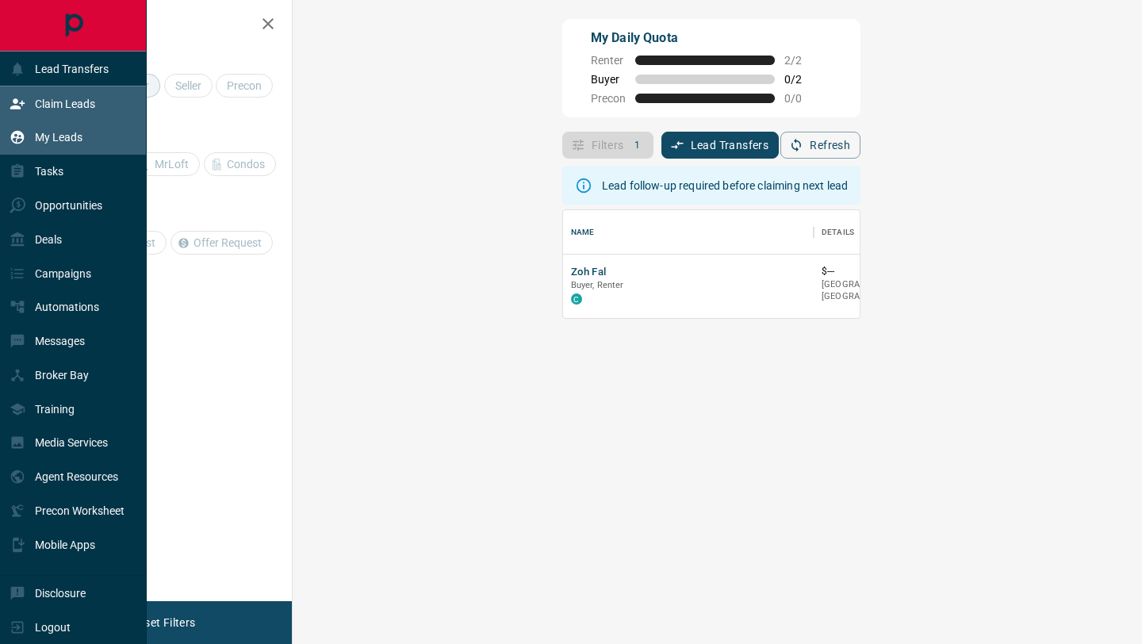 Image resolution: width=1142 pixels, height=644 pixels. Describe the element at coordinates (608, 98) in the screenshot. I see `span: Precon` at that location.